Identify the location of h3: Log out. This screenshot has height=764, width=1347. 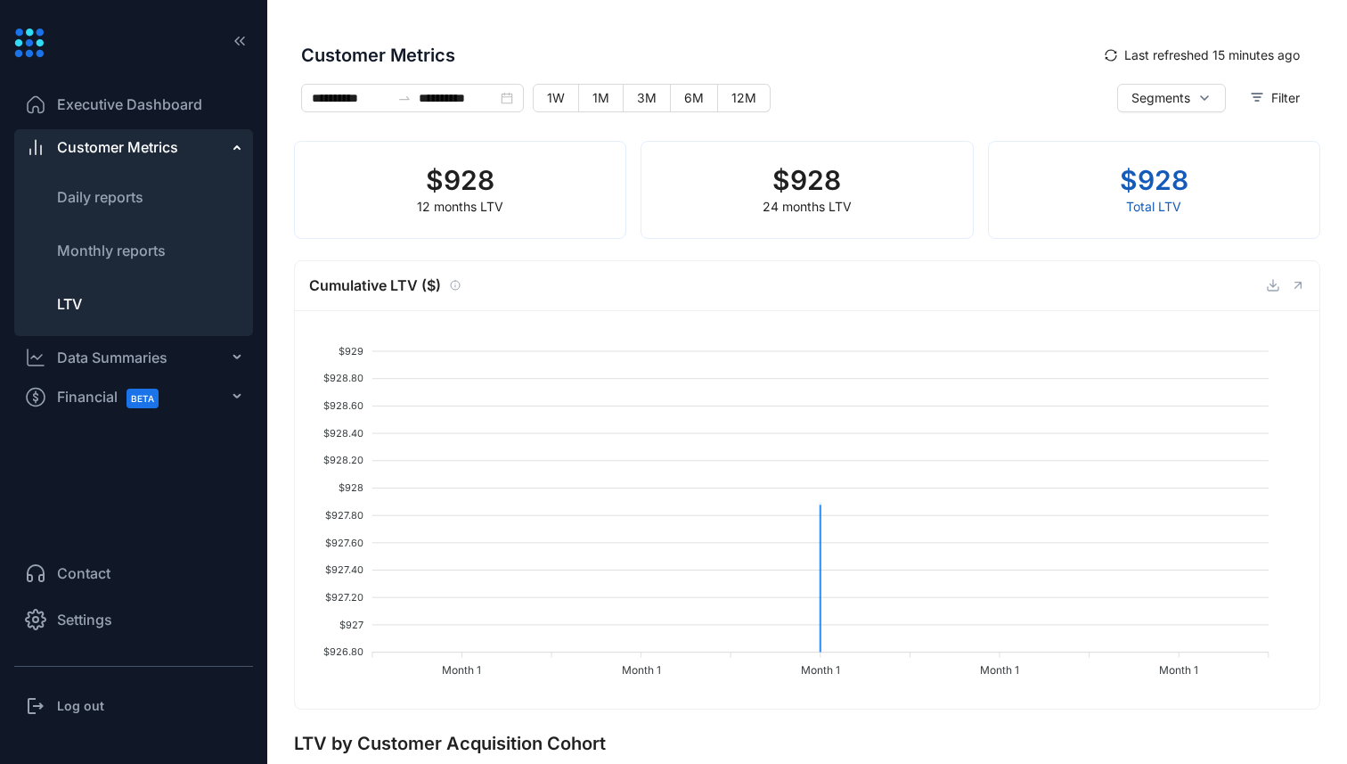
(80, 706).